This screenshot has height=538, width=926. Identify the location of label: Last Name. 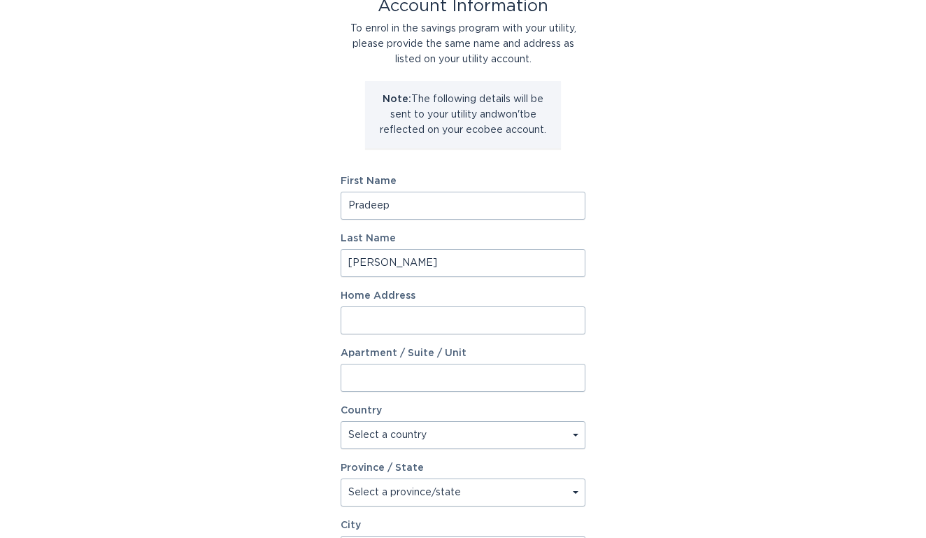
(463, 238).